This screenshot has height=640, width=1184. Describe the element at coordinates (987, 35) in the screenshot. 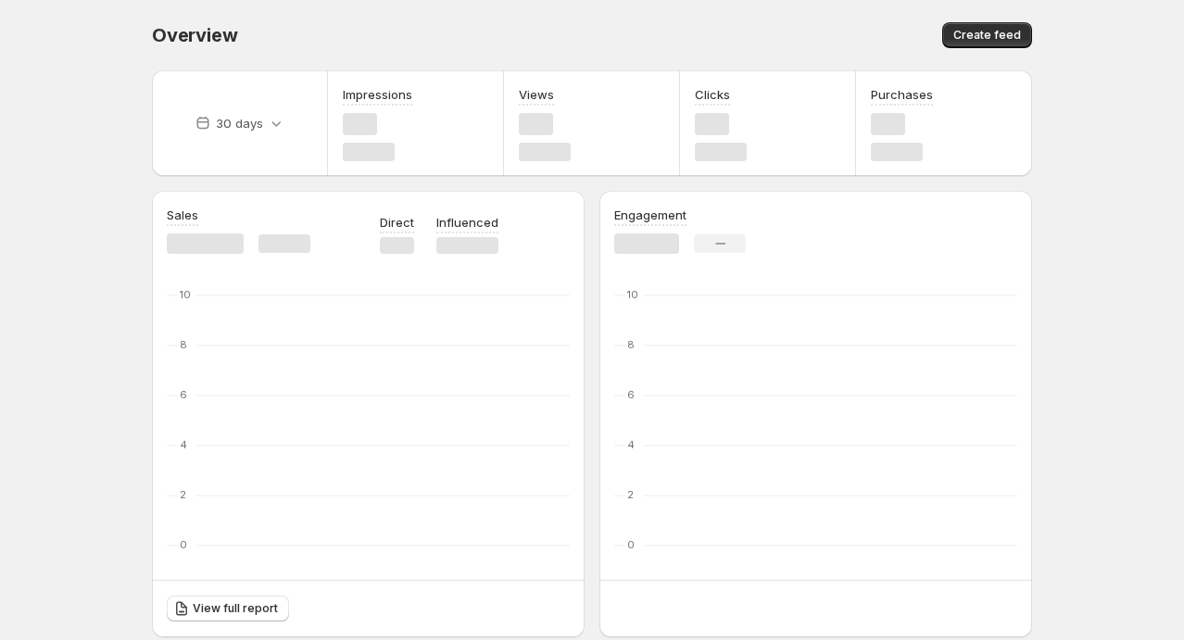

I see `button: Create feed` at that location.